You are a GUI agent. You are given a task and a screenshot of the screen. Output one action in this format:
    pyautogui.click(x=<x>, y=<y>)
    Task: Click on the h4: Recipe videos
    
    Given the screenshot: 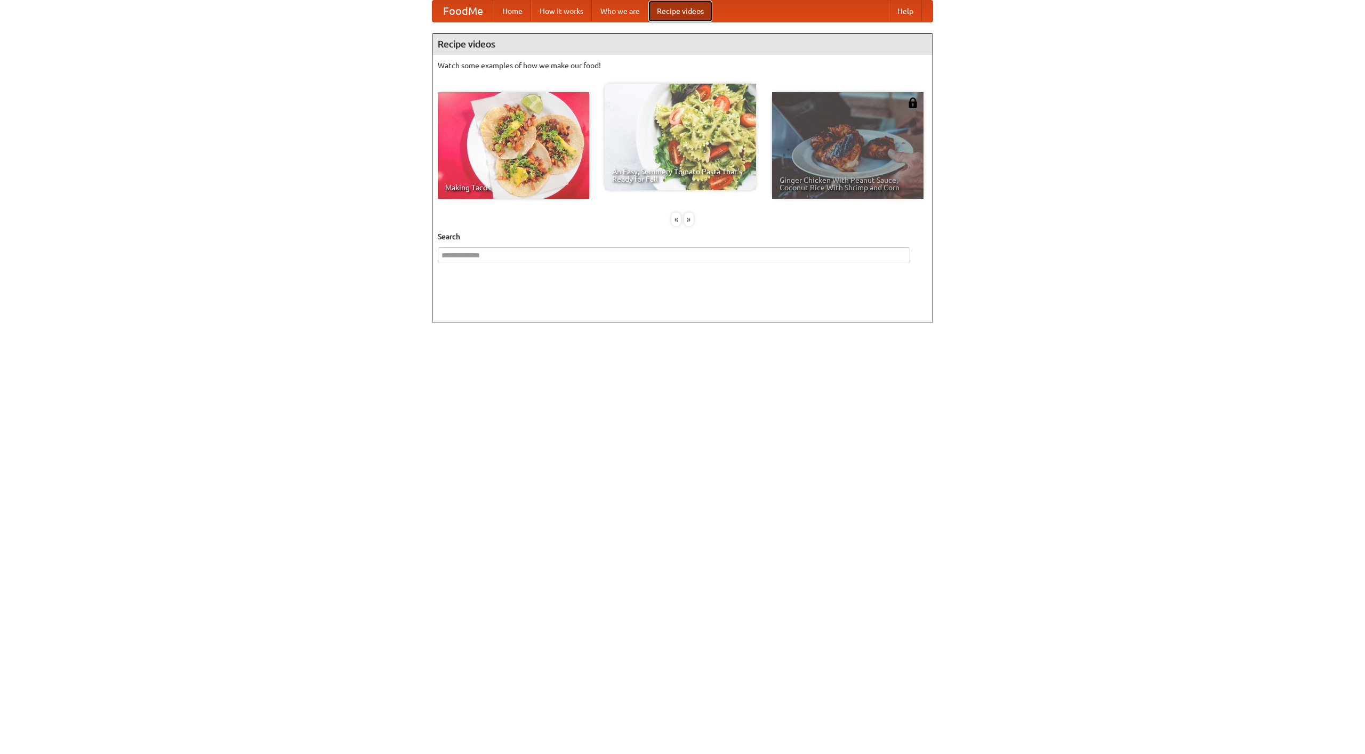 What is the action you would take?
    pyautogui.click(x=682, y=44)
    